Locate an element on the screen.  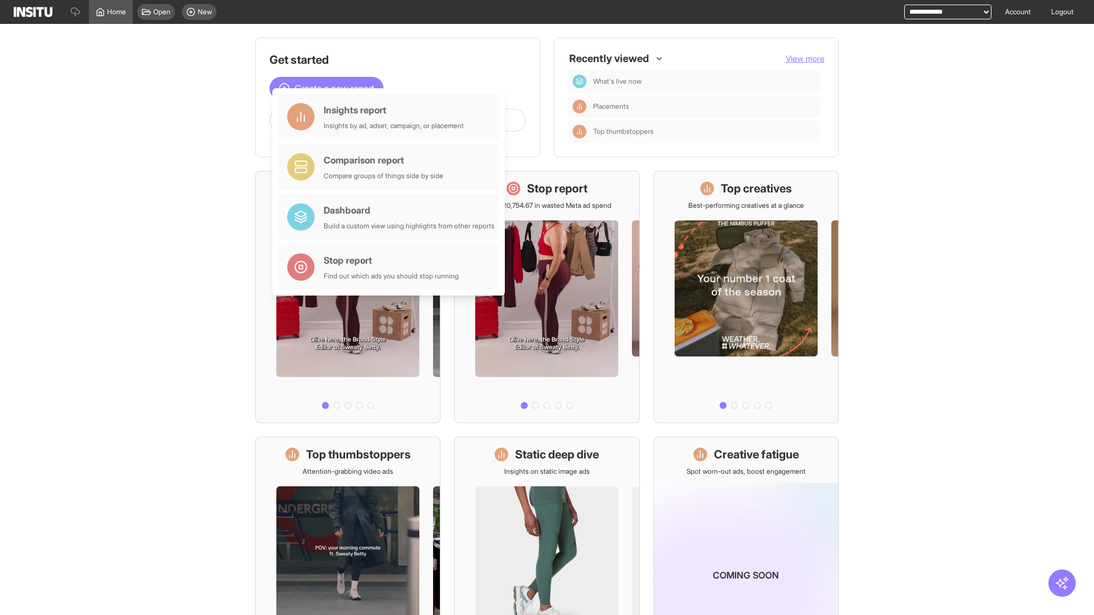
span: View more is located at coordinates (805, 58).